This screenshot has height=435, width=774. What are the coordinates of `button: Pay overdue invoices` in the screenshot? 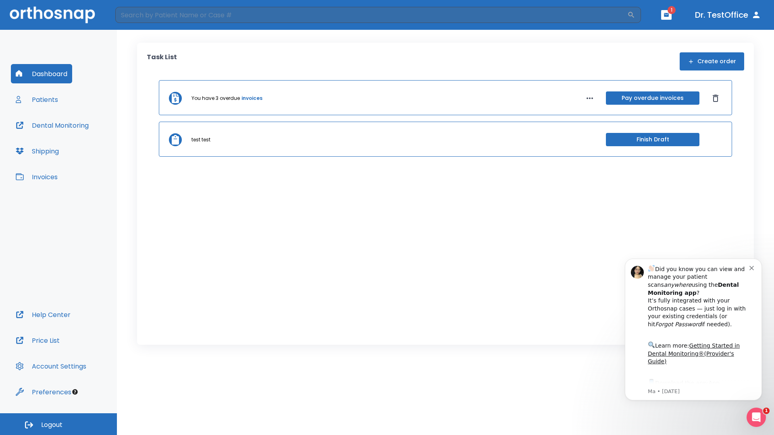 It's located at (653, 98).